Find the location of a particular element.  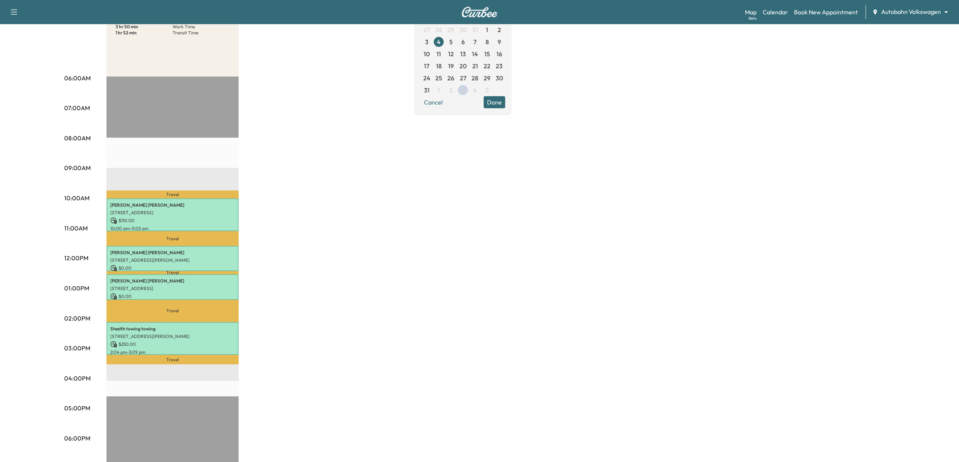

a: Book New Appointment is located at coordinates (826, 12).